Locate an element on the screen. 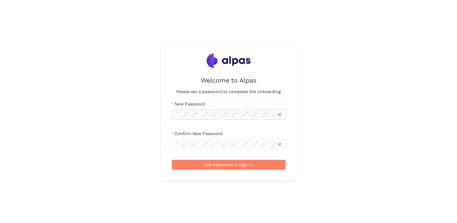  input: New Password is located at coordinates (226, 115).